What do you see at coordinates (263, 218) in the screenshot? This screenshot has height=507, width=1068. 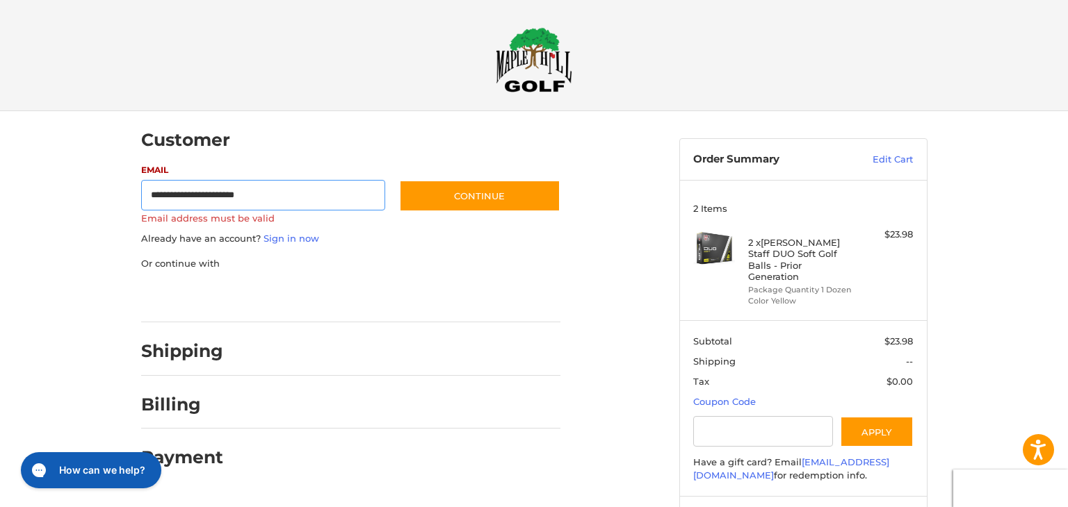 I see `label: Email address must be valid` at bounding box center [263, 218].